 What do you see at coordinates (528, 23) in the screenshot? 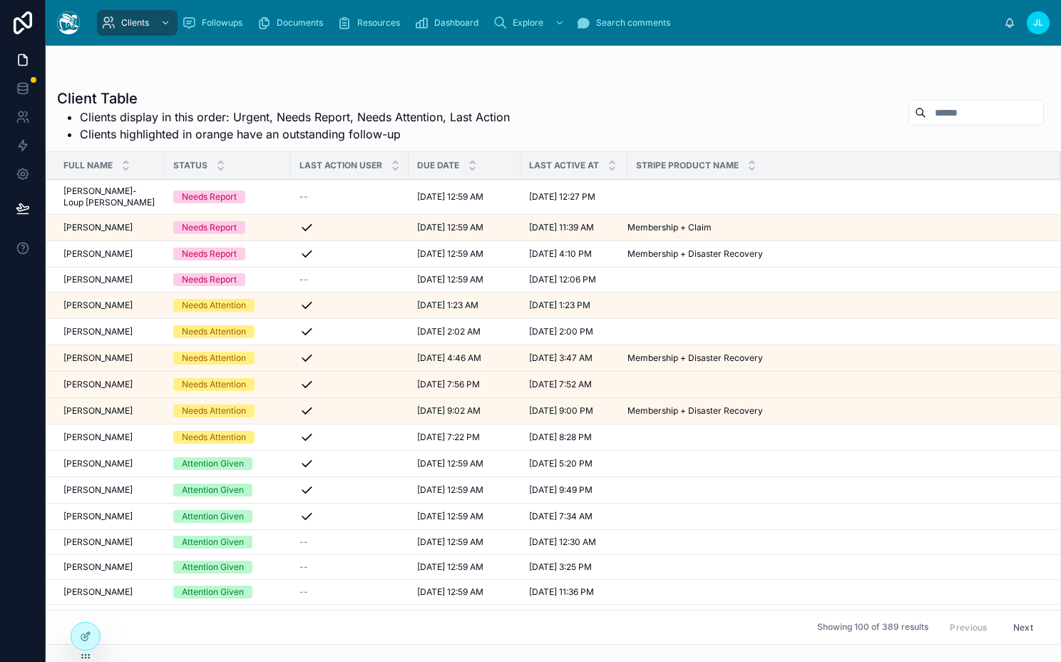
I see `span: Explore` at bounding box center [528, 23].